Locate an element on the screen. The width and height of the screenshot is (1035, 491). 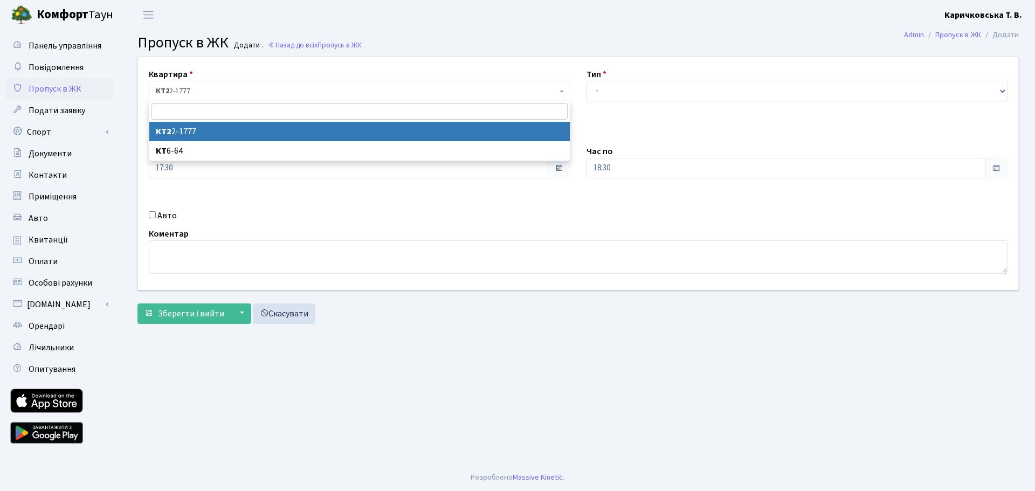
li: 2-1777 is located at coordinates (359, 131).